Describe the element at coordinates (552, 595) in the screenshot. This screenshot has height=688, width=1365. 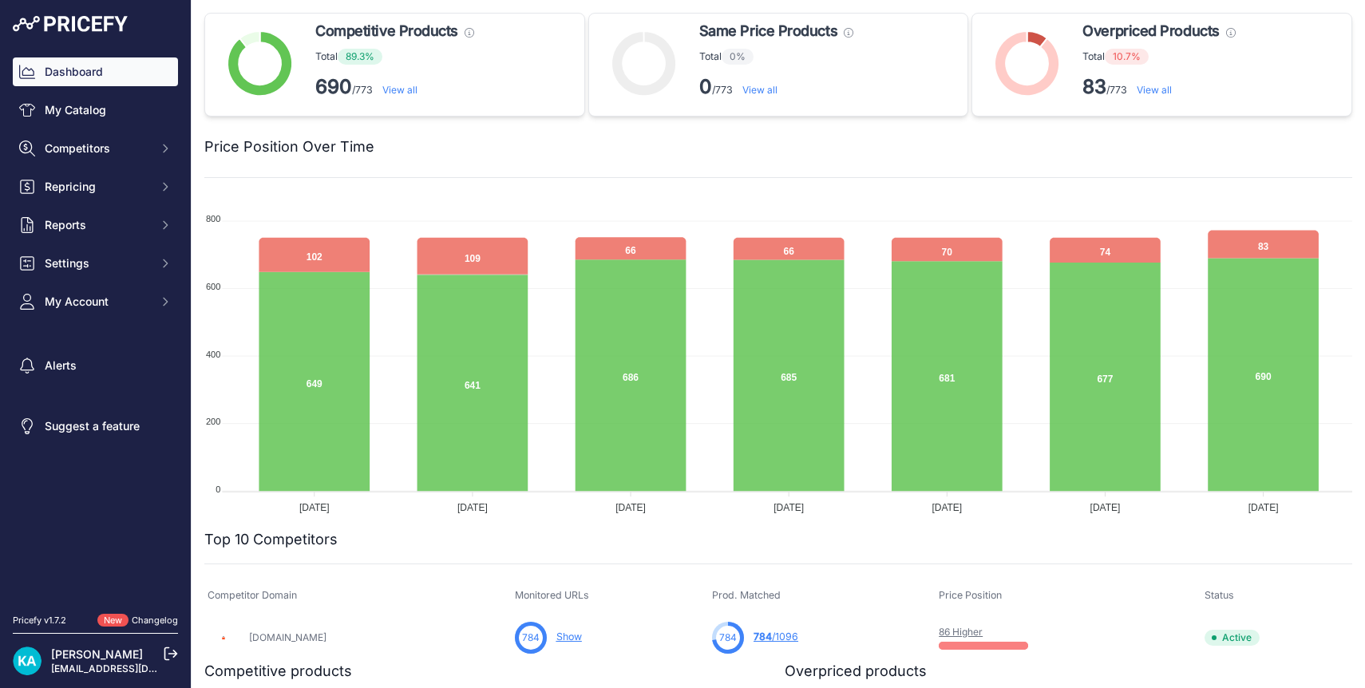
I see `span: Monitored URLs` at that location.